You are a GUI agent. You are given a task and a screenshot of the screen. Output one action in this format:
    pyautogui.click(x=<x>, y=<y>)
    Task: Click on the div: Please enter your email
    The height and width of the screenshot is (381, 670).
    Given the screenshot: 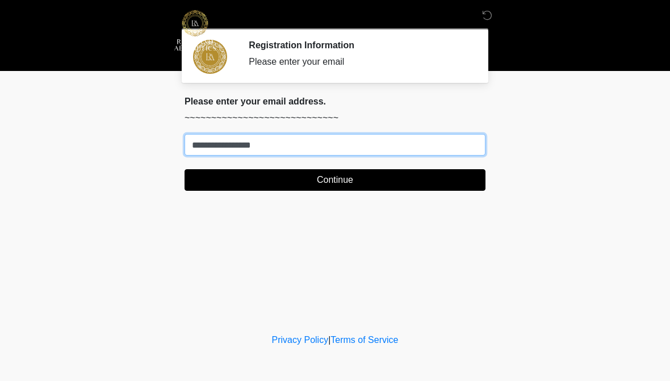 What is the action you would take?
    pyautogui.click(x=358, y=62)
    